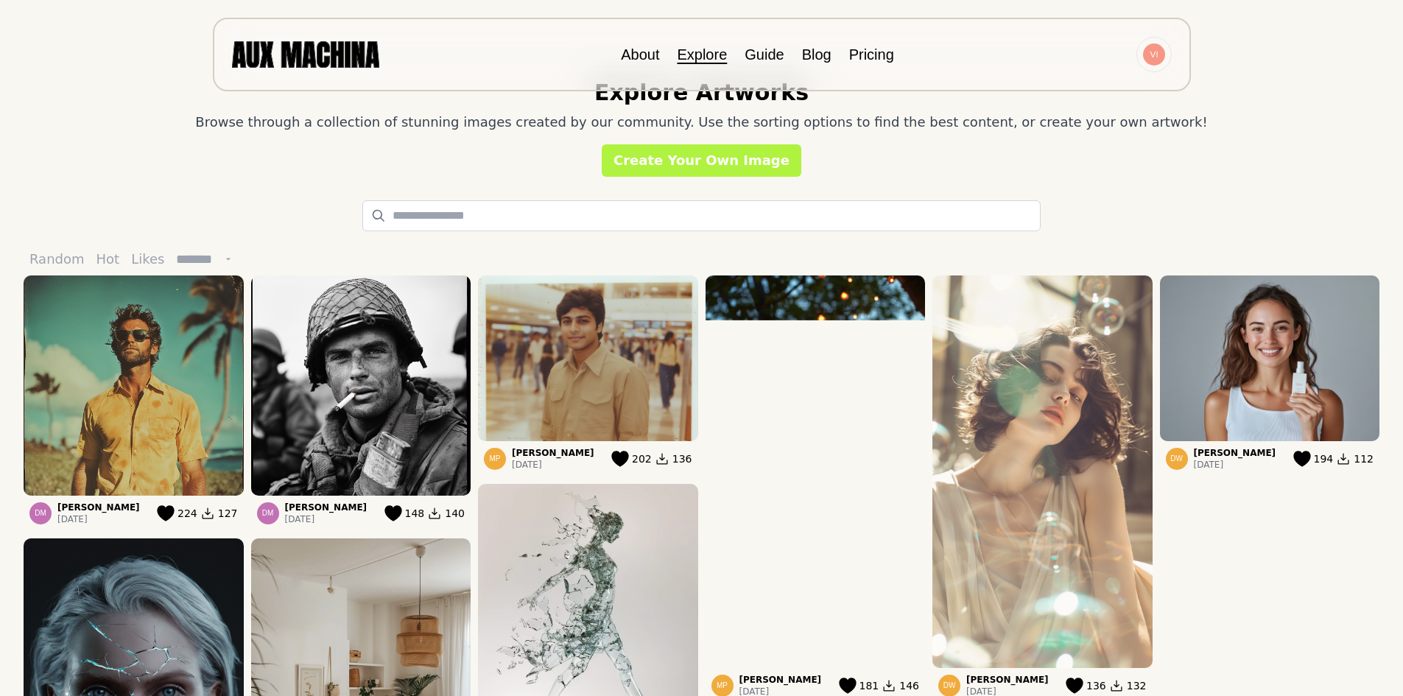 This screenshot has width=1403, height=696. Describe the element at coordinates (1136, 685) in the screenshot. I see `span: 132` at that location.